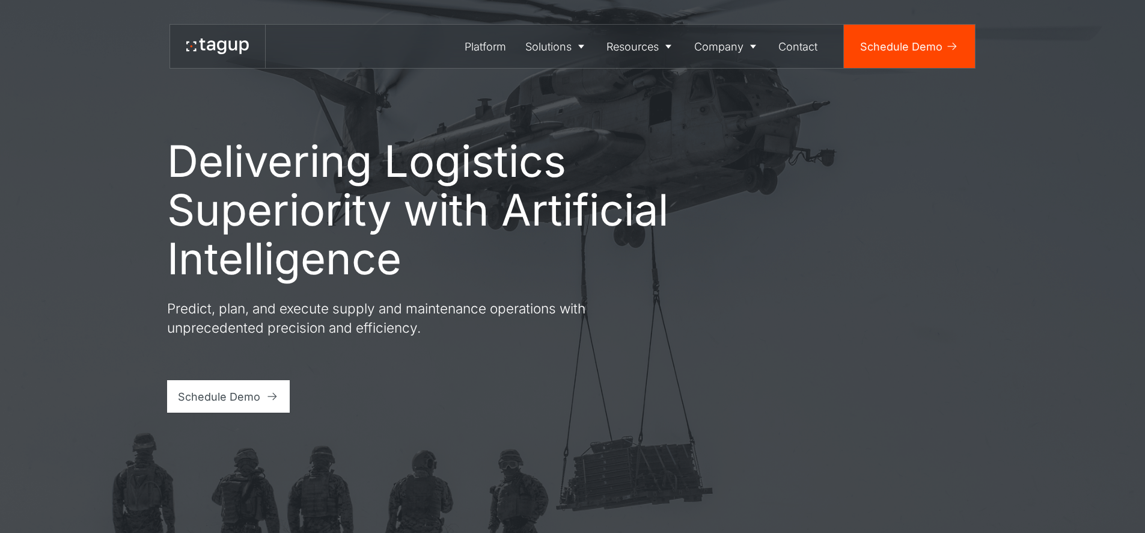 The image size is (1145, 533). What do you see at coordinates (798, 46) in the screenshot?
I see `a: Contact` at bounding box center [798, 46].